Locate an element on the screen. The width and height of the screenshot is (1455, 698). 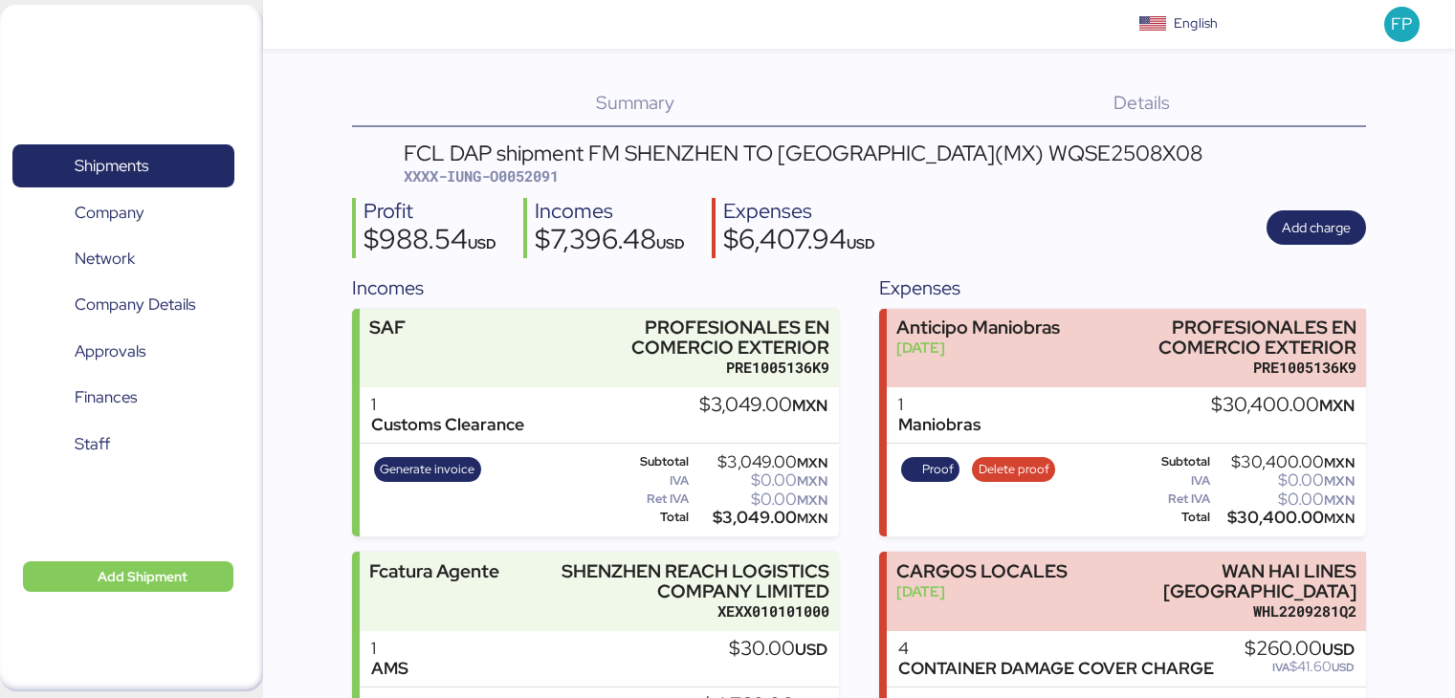
div: SAF is located at coordinates (387, 327).